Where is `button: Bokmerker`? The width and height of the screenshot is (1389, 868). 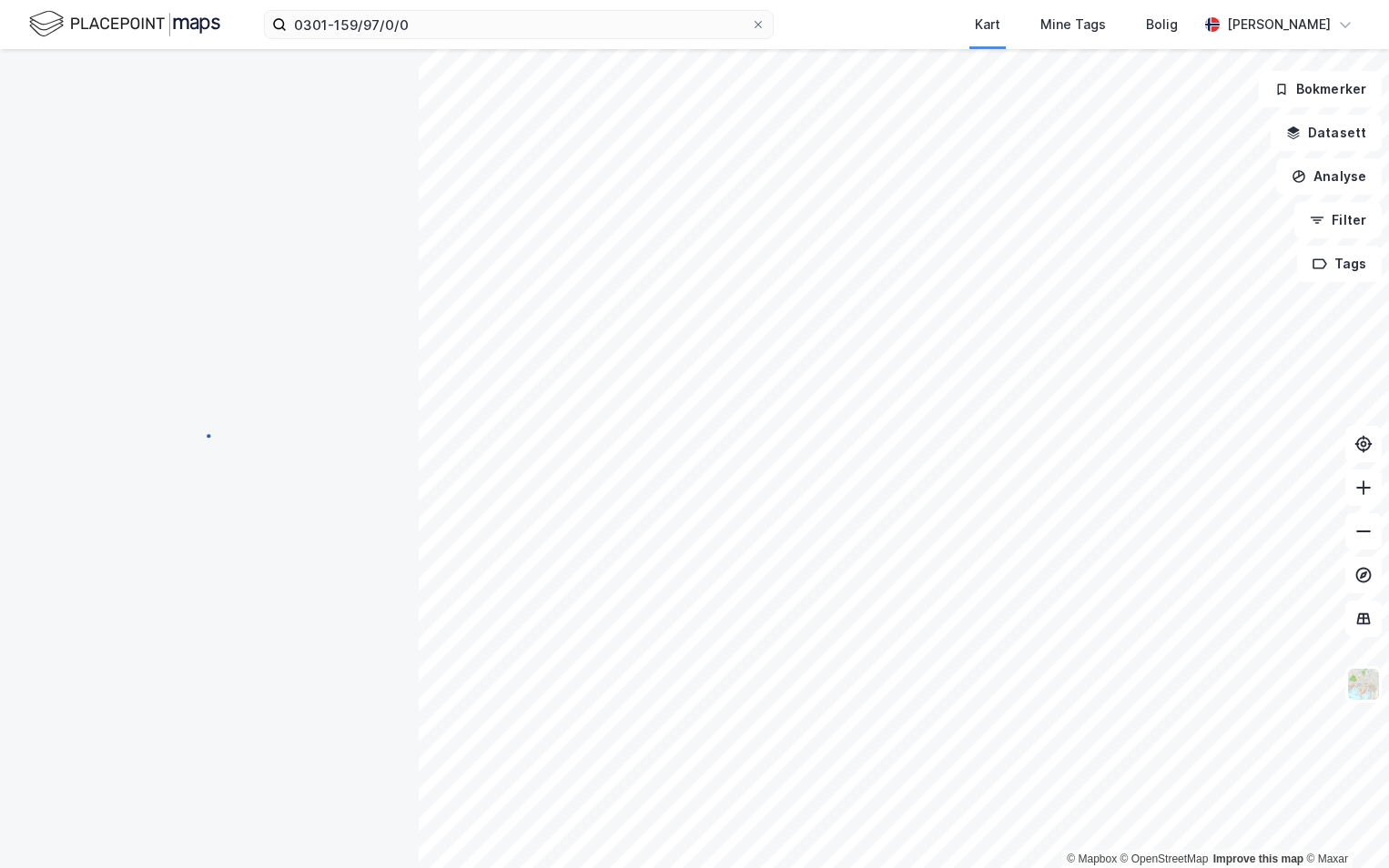 button: Bokmerker is located at coordinates (1320, 89).